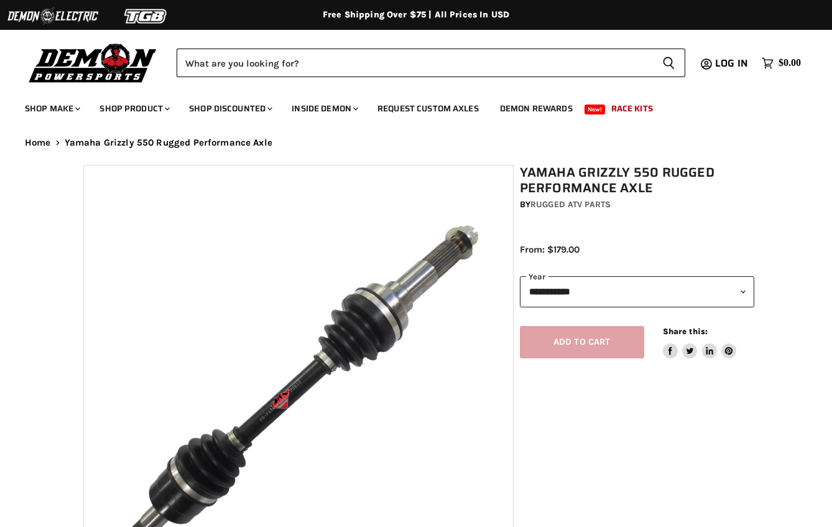 The width and height of the screenshot is (832, 527). Describe the element at coordinates (699, 342) in the screenshot. I see `aside: Share this:` at that location.